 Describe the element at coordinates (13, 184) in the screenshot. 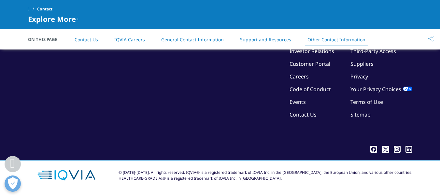

I see `button: Open Preferences` at that location.